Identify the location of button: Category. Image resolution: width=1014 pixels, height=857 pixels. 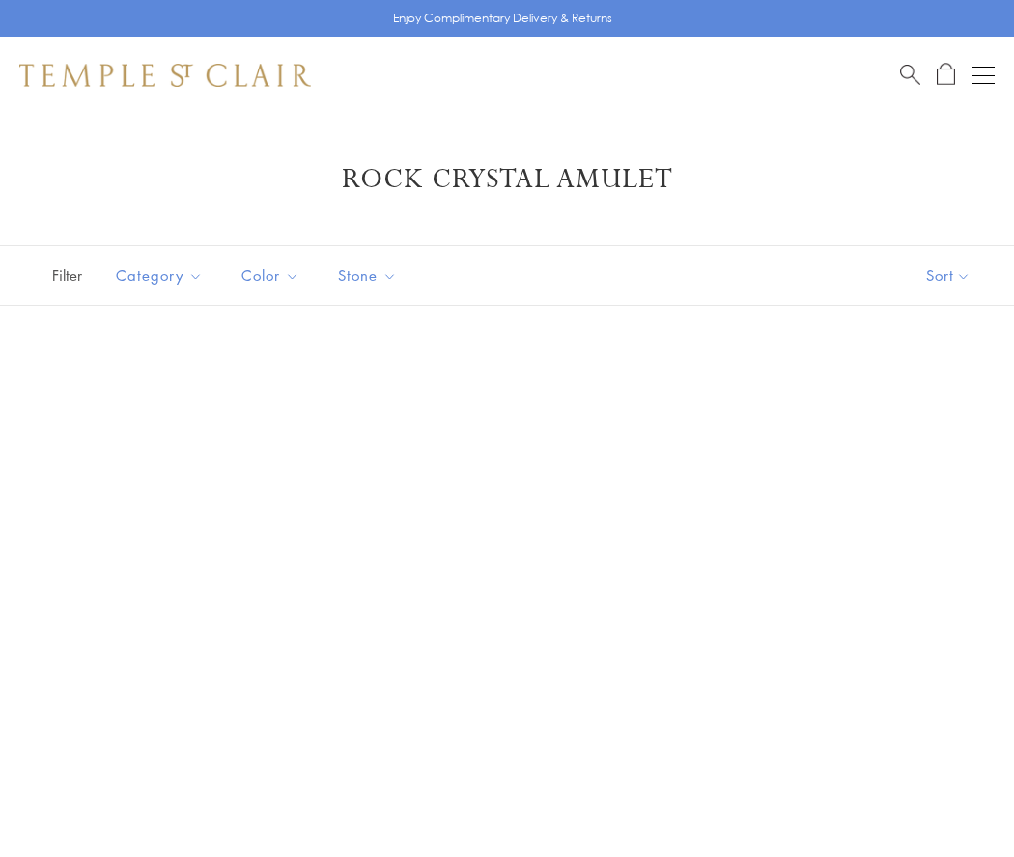
(159, 275).